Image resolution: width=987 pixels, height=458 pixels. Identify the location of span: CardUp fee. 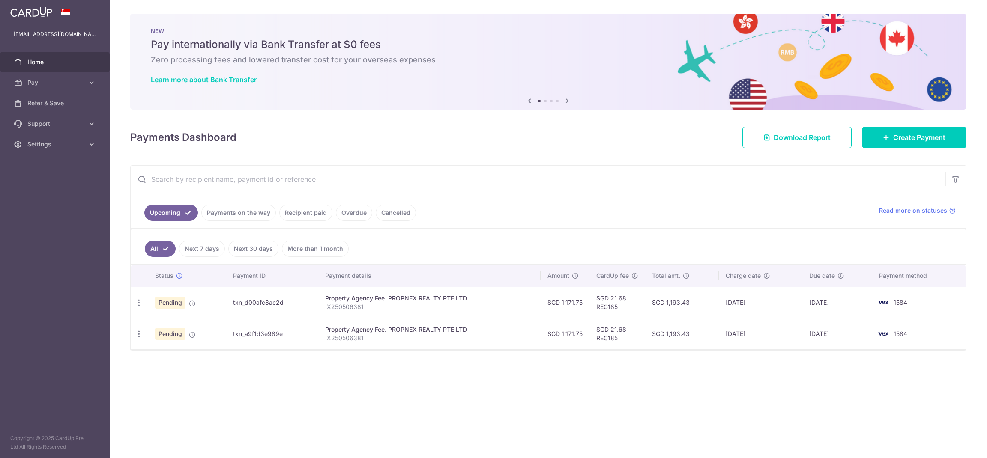
(612, 276).